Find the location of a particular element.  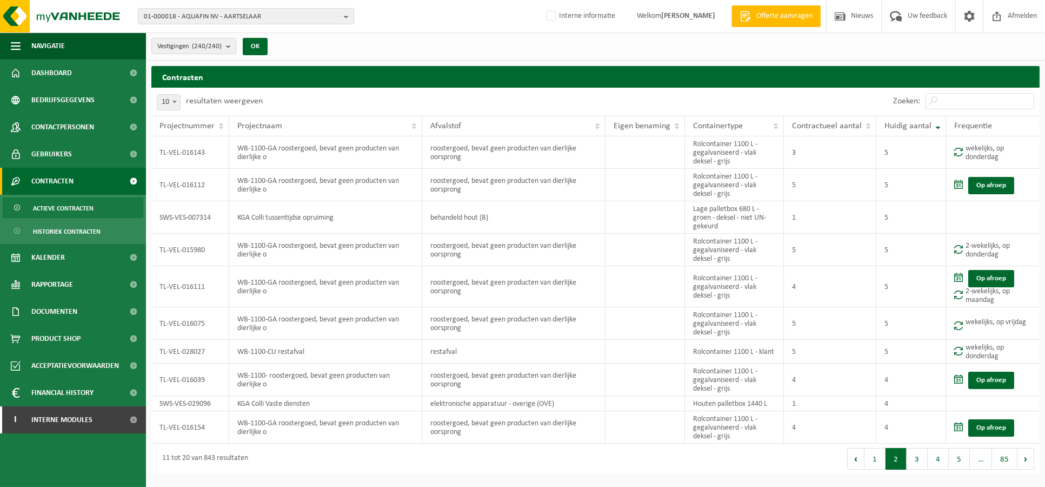

td: restafval is located at coordinates (514, 351).